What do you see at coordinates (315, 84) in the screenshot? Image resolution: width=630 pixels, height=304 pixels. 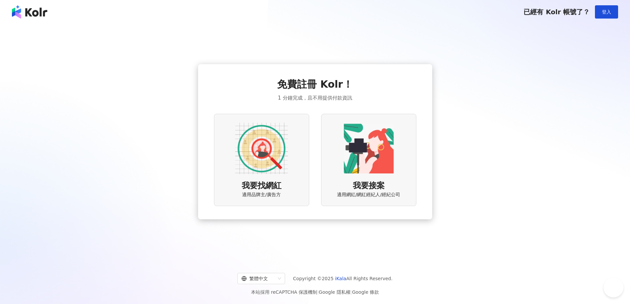 I see `span: 免費註冊 Kolr！` at bounding box center [315, 84].